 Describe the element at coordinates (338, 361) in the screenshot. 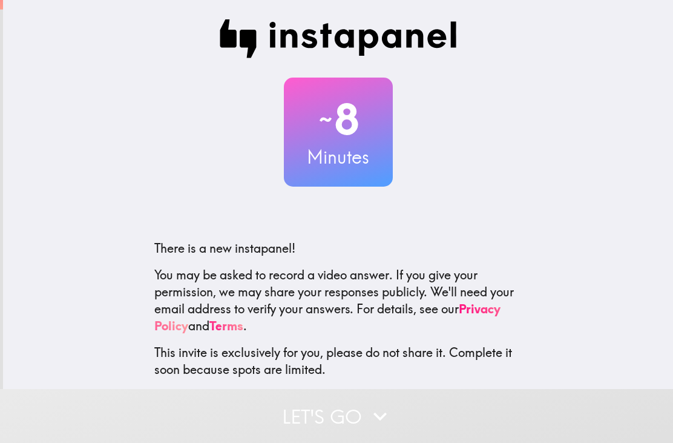

I see `p: This invite is exclusively for you, please do not share it. Complete it soon because spots are li...` at that location.